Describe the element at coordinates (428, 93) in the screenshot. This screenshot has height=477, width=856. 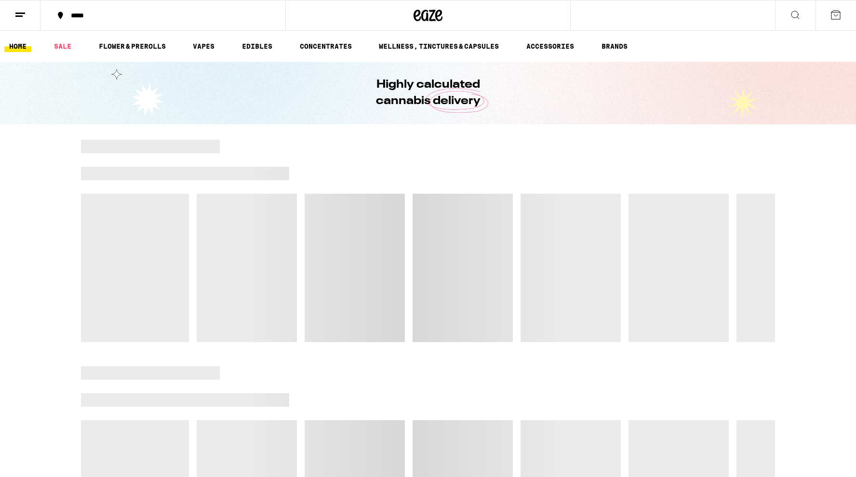
I see `h1: Highly calculated cannabis delivery` at that location.